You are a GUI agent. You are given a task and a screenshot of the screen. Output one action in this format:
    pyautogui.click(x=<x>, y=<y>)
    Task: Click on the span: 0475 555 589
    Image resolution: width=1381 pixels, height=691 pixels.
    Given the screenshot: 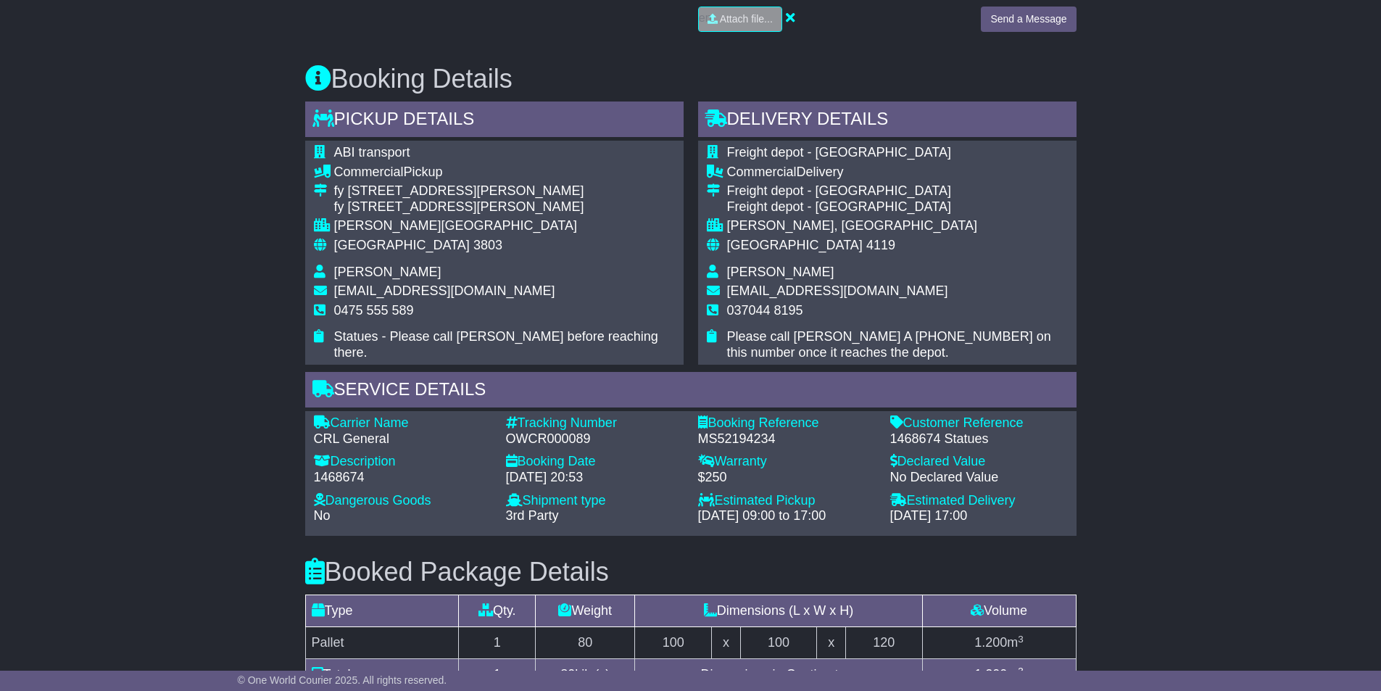 What is the action you would take?
    pyautogui.click(x=374, y=310)
    